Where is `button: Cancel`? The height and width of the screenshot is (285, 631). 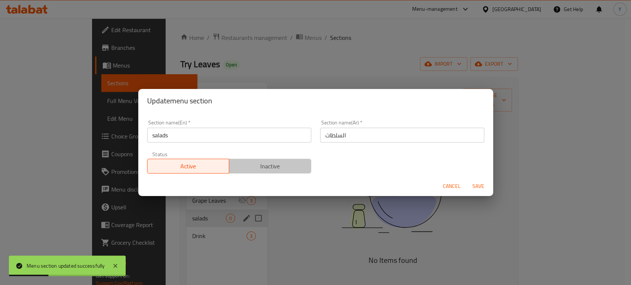
button: Cancel is located at coordinates (452, 186).